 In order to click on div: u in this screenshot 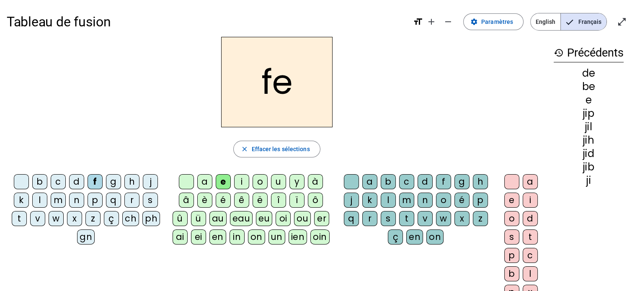, I will do `click(279, 182)`.